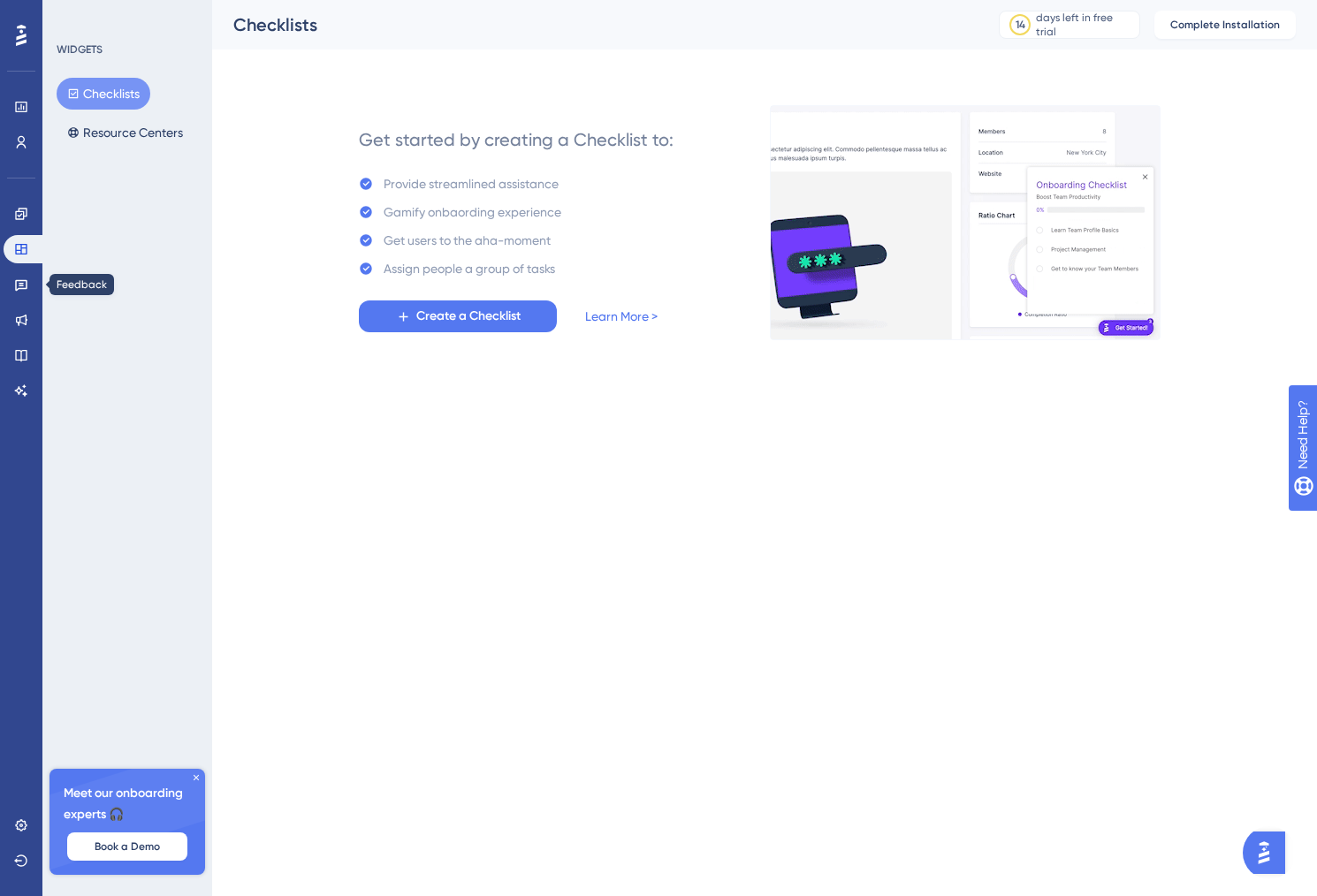  What do you see at coordinates (469, 268) in the screenshot?
I see `div: Assign people a group of tasks` at bounding box center [469, 268].